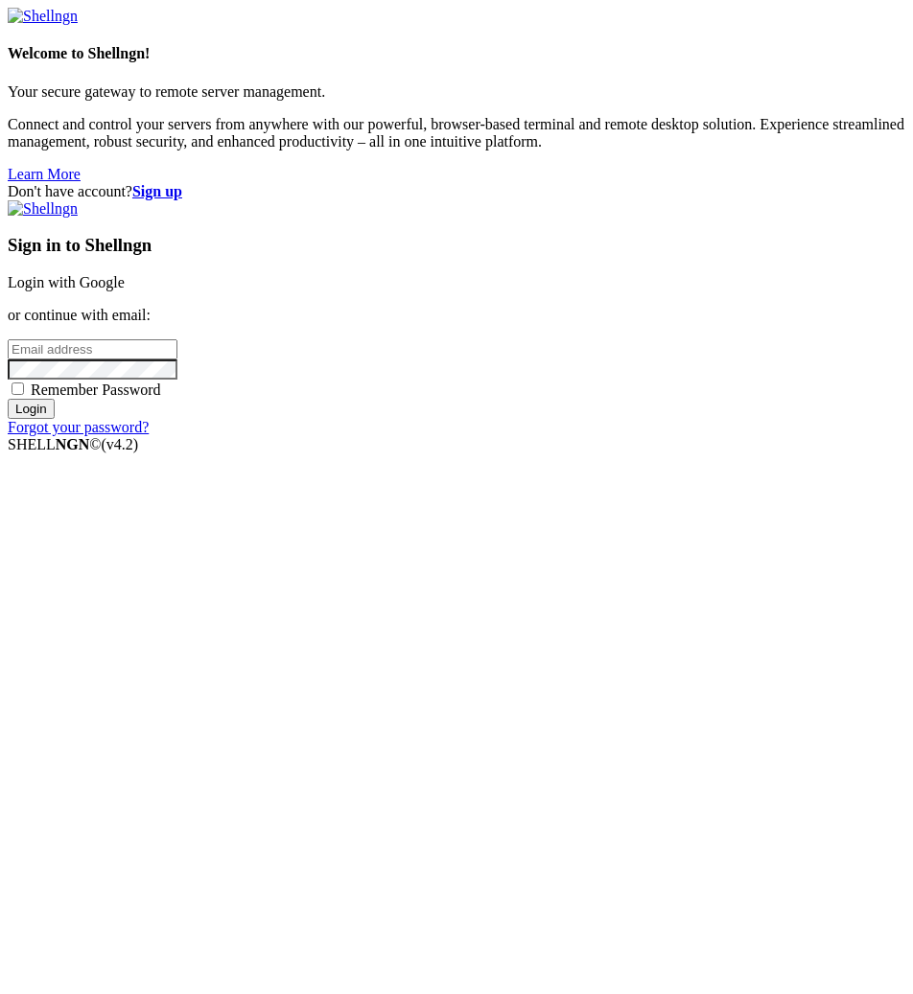 The image size is (913, 994). I want to click on a: Login with Google, so click(66, 282).